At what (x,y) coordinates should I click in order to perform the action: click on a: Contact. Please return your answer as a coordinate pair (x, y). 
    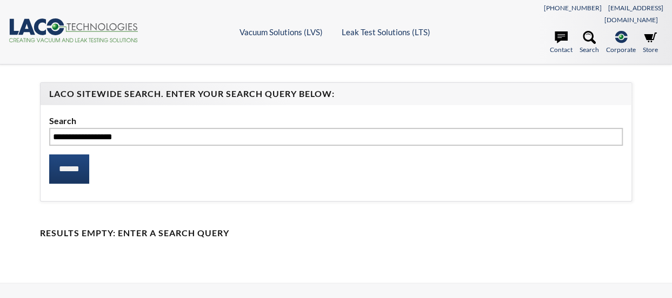
    Looking at the image, I should click on (561, 43).